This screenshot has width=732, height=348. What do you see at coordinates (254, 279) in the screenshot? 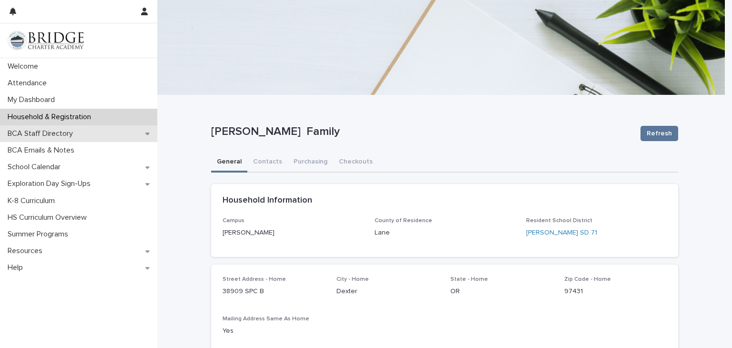
I see `span: Street Address - Home` at bounding box center [254, 279].